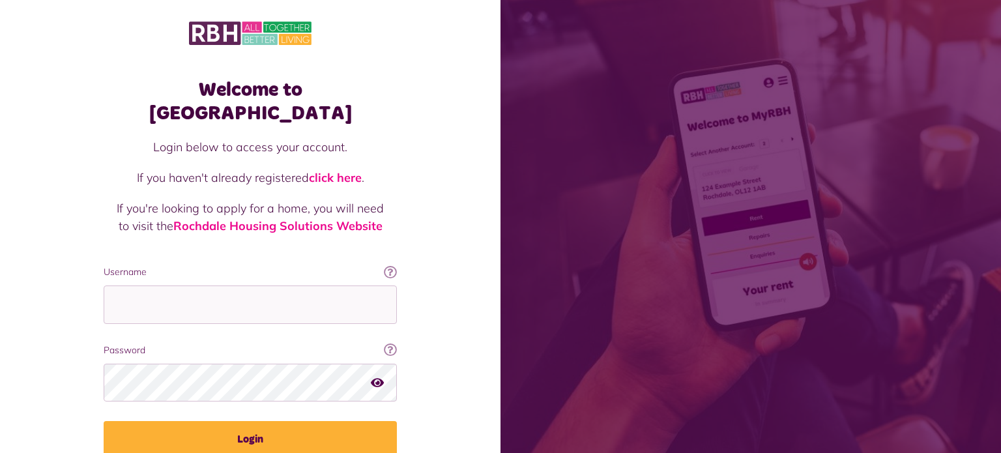  What do you see at coordinates (250, 350) in the screenshot?
I see `label: Password` at bounding box center [250, 350].